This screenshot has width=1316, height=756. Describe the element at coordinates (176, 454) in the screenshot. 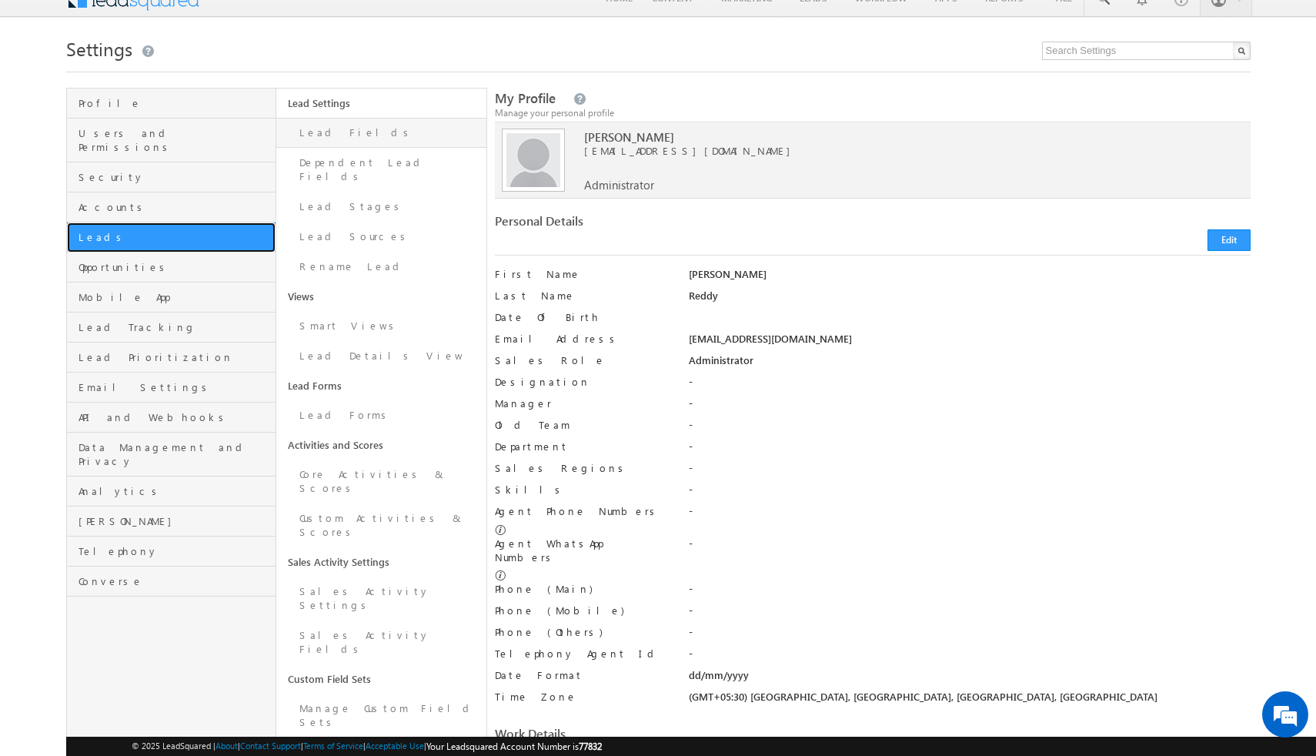

I see `span: Data Management and Privacy` at that location.